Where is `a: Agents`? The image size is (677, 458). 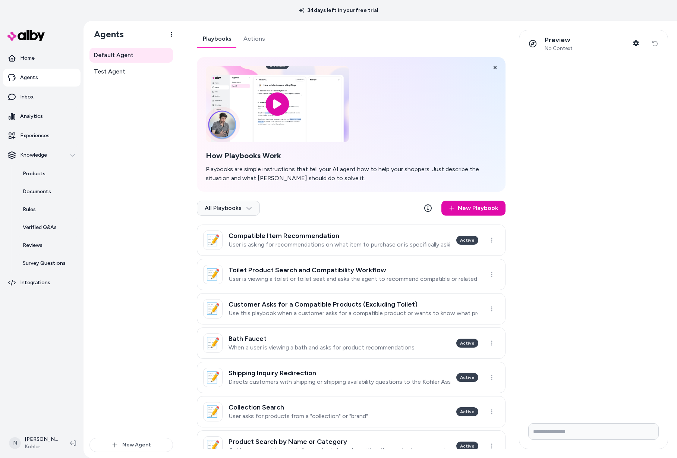
a: Agents is located at coordinates (42, 77).